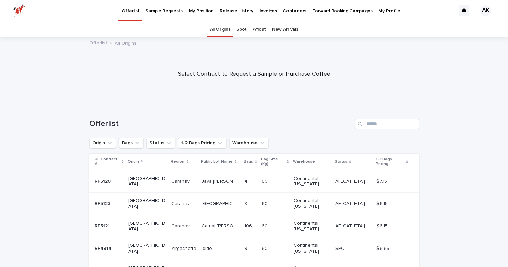 The height and width of the screenshot is (267, 508). Describe the element at coordinates (103, 226) in the screenshot. I see `p: RF5121` at that location.